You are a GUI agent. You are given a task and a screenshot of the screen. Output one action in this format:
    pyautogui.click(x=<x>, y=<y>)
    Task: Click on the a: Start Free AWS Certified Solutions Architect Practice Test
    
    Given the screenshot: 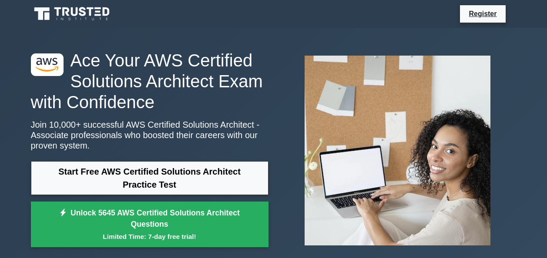 What is the action you would take?
    pyautogui.click(x=150, y=178)
    